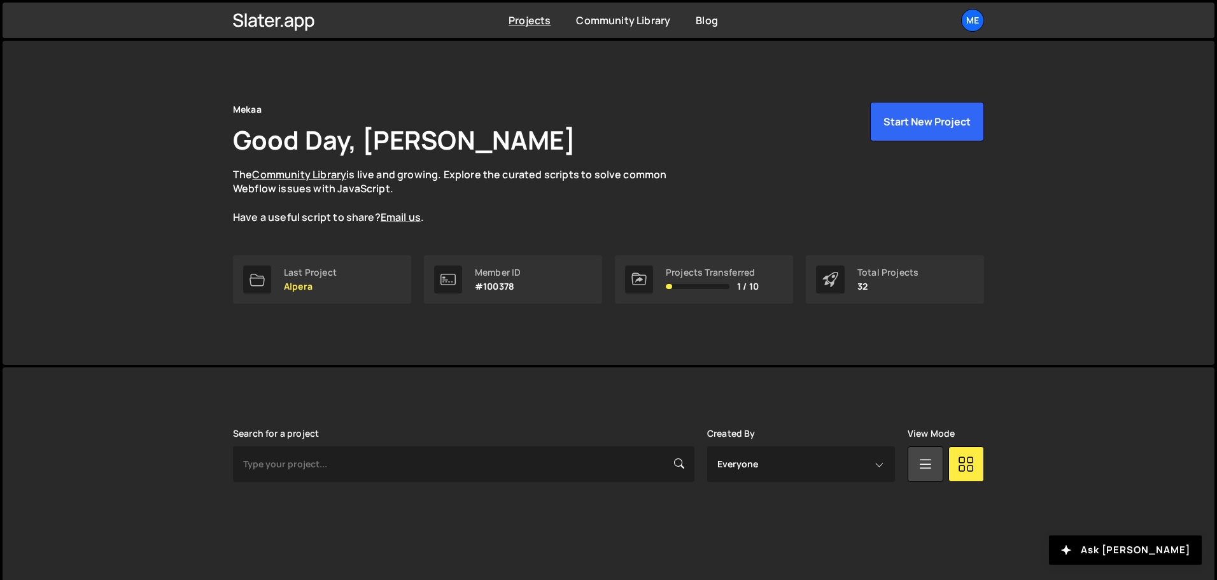  What do you see at coordinates (498, 272) in the screenshot?
I see `div: Member ID` at bounding box center [498, 272].